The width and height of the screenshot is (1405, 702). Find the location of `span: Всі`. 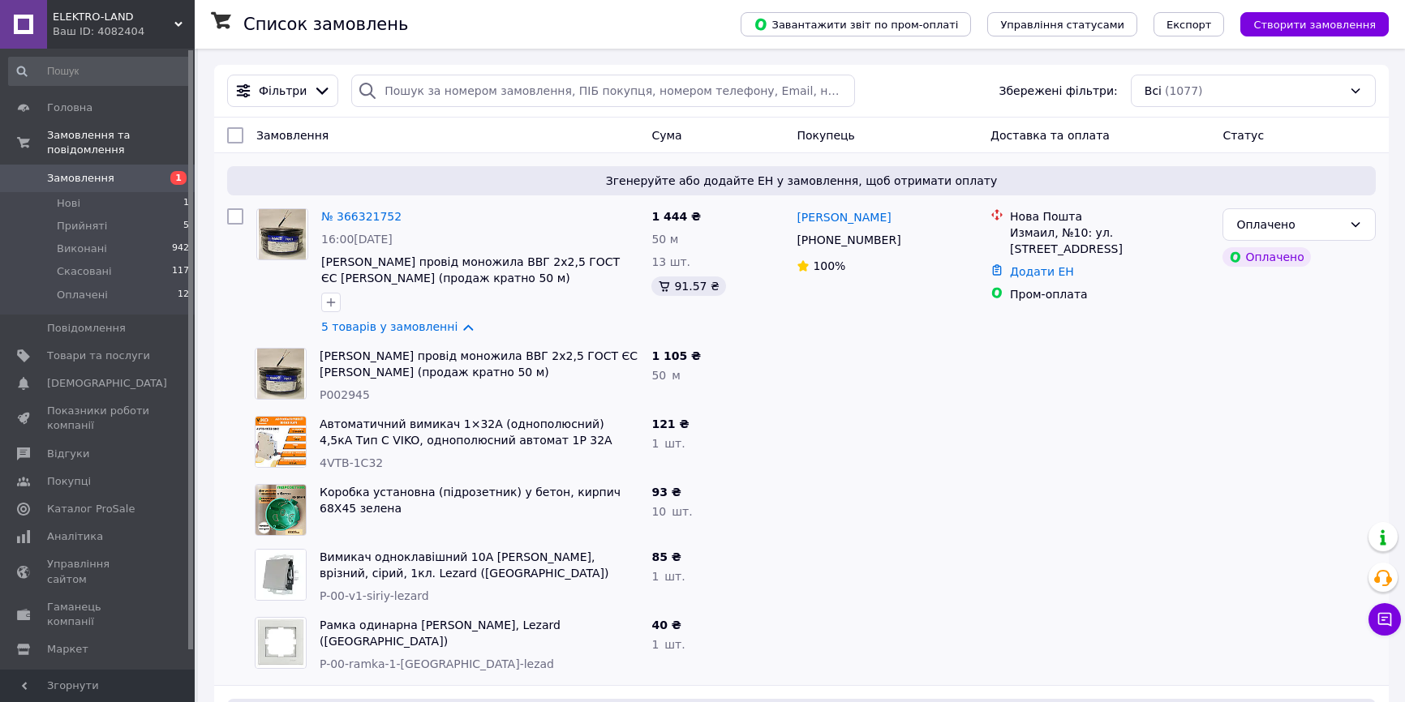

span: Всі is located at coordinates (1152, 91).